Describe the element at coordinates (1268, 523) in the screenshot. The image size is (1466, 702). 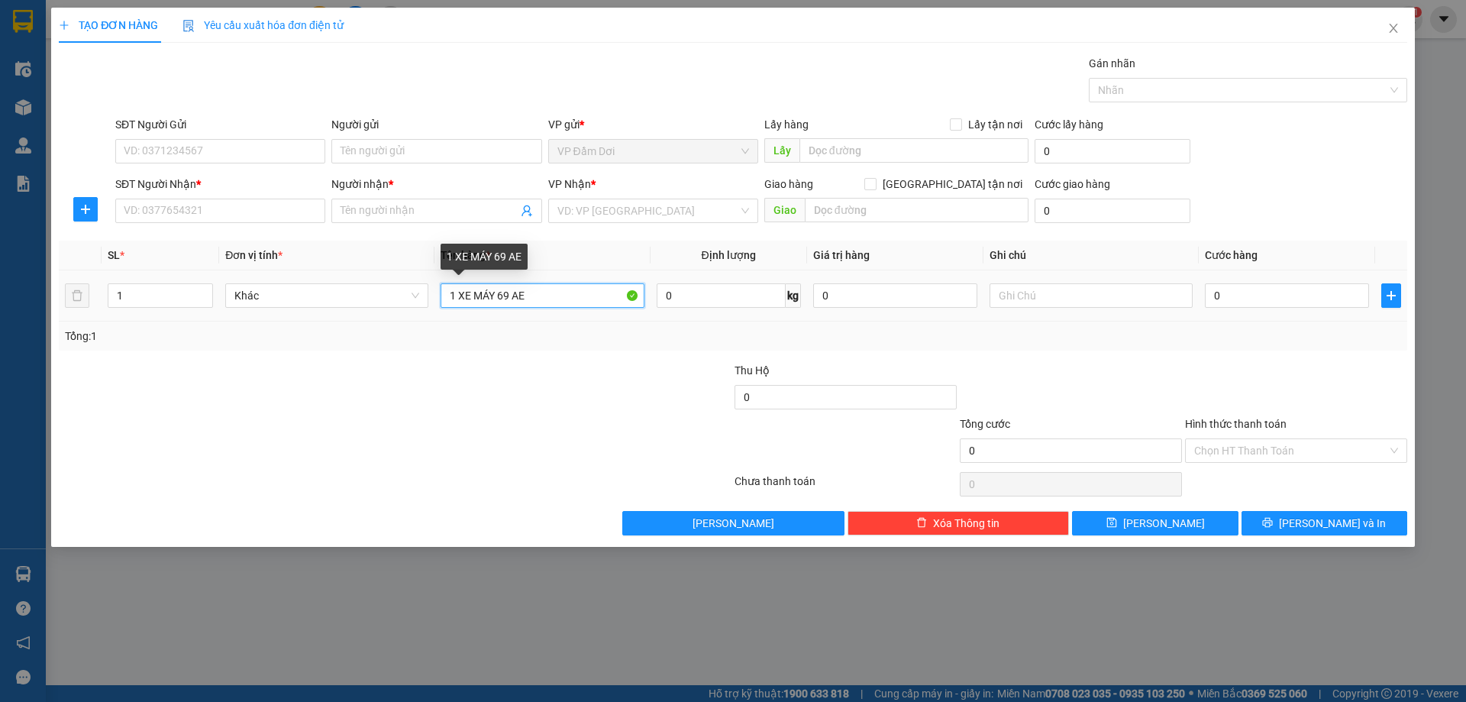
I see `span: printer` at that location.